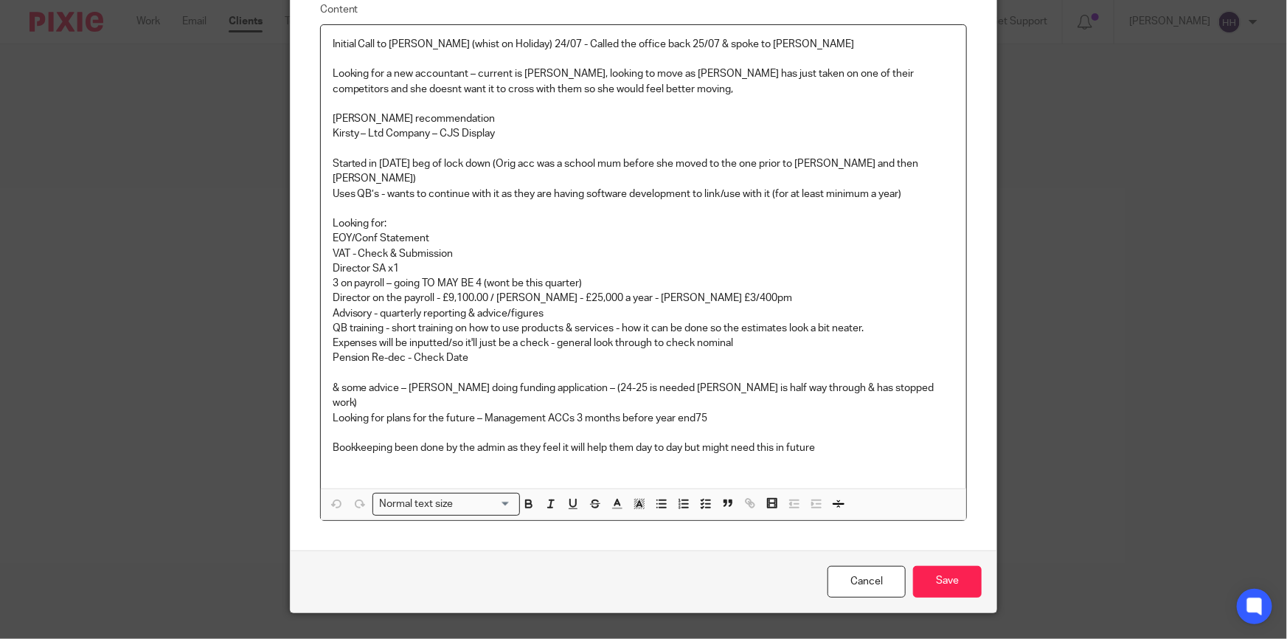  I want to click on p: Bookkeeping been done by the admin as they feel it will help them day to day but might need this ..., so click(644, 448).